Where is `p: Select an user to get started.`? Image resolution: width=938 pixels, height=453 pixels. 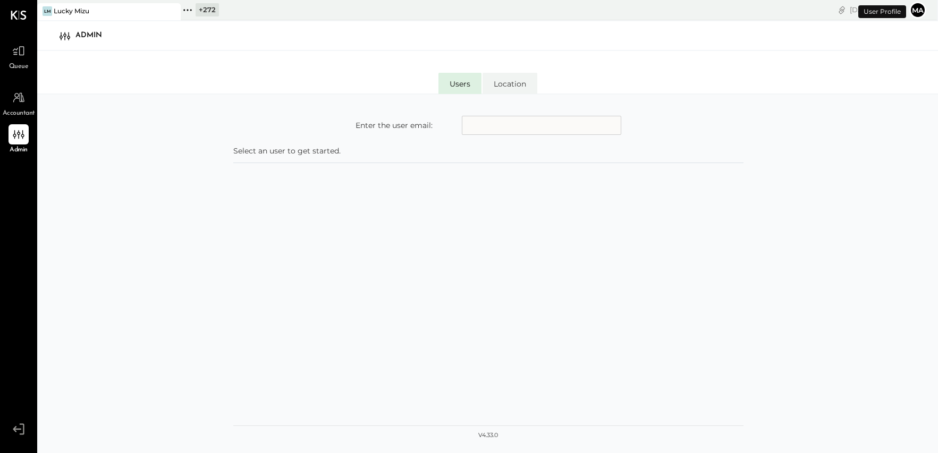 p: Select an user to get started. is located at coordinates (488, 151).